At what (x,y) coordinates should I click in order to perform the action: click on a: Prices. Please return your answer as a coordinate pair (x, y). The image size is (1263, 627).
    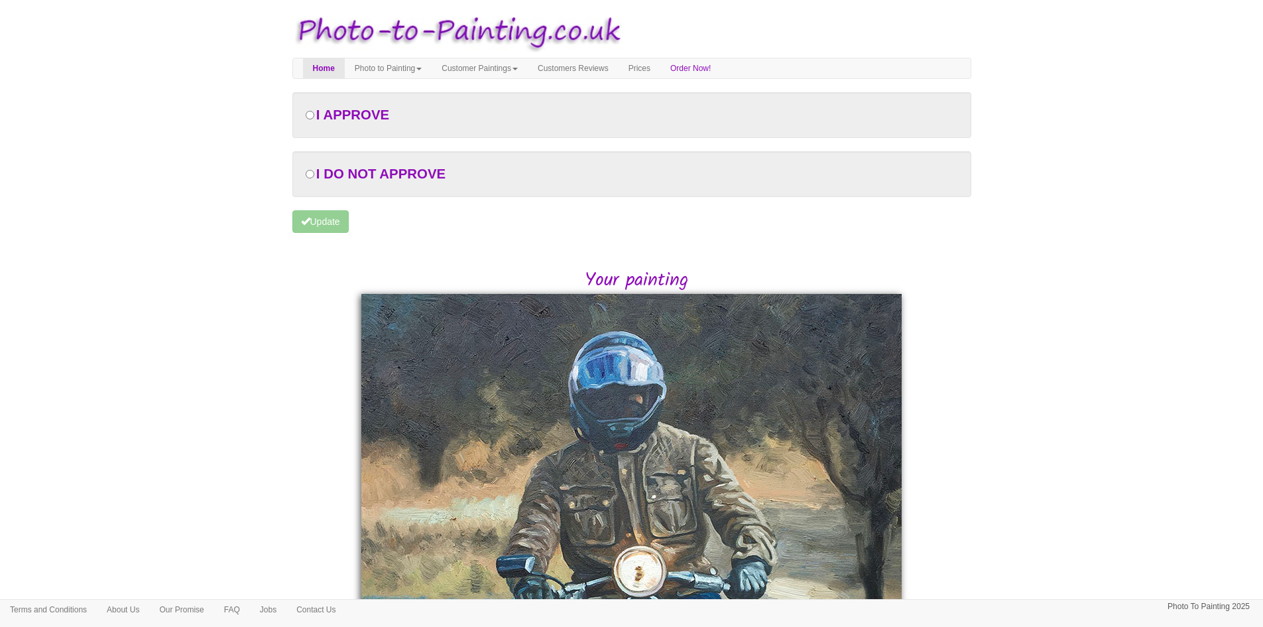
    Looking at the image, I should click on (639, 68).